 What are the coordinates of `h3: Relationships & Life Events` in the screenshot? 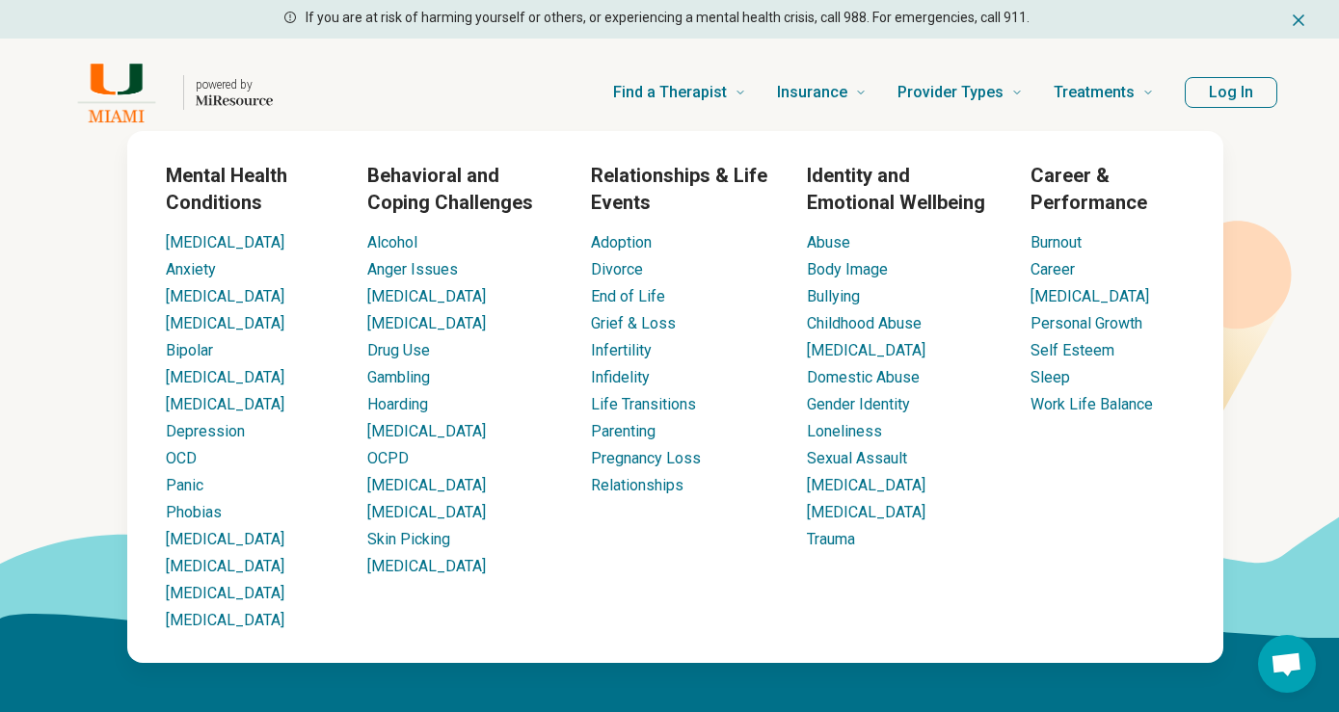 It's located at (683, 189).